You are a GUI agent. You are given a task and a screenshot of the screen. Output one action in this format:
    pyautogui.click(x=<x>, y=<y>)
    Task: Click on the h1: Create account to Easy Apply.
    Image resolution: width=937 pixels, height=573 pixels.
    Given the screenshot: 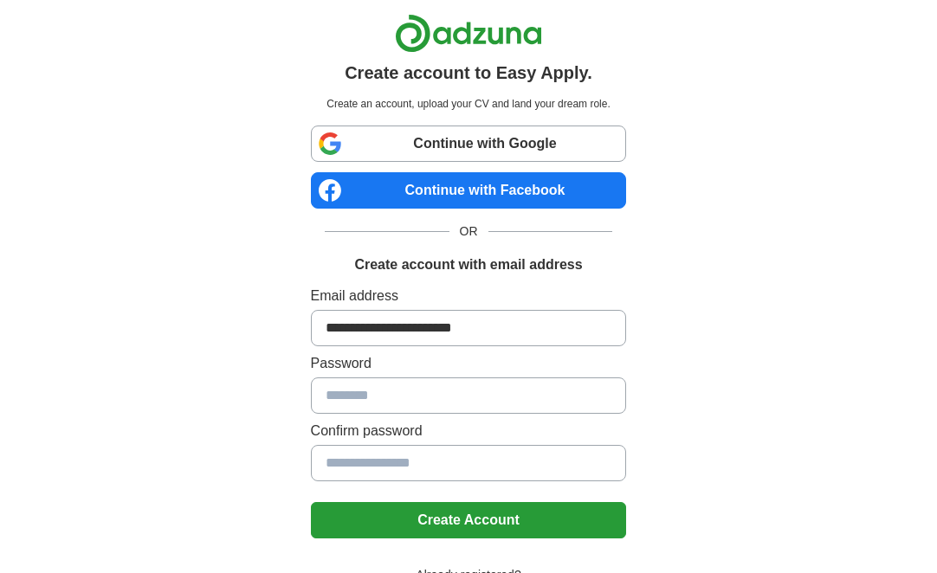 What is the action you would take?
    pyautogui.click(x=468, y=73)
    